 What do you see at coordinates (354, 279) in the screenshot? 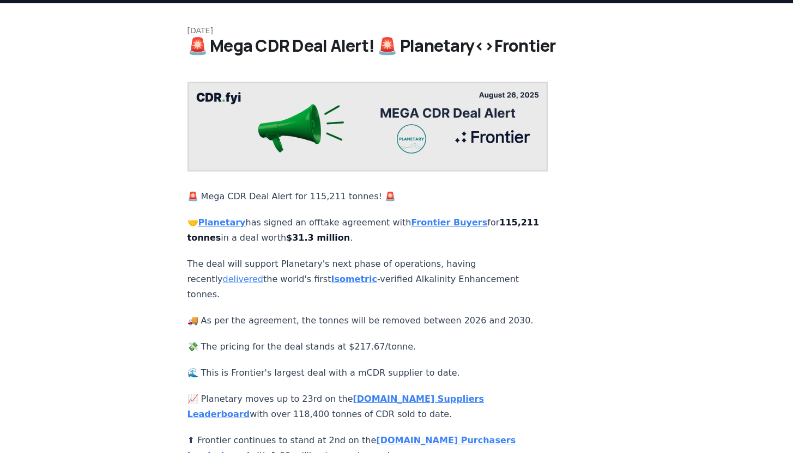
I see `strong: Isometric` at bounding box center [354, 279].